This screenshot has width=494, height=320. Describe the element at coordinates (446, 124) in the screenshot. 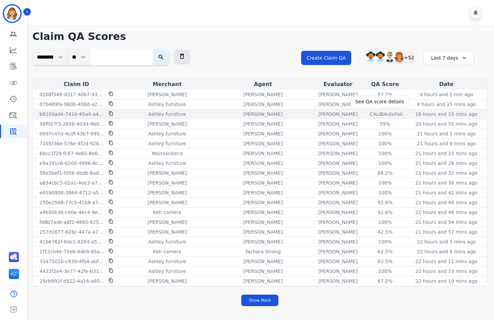

I see `p: 20 hours and 55 mins ago` at that location.